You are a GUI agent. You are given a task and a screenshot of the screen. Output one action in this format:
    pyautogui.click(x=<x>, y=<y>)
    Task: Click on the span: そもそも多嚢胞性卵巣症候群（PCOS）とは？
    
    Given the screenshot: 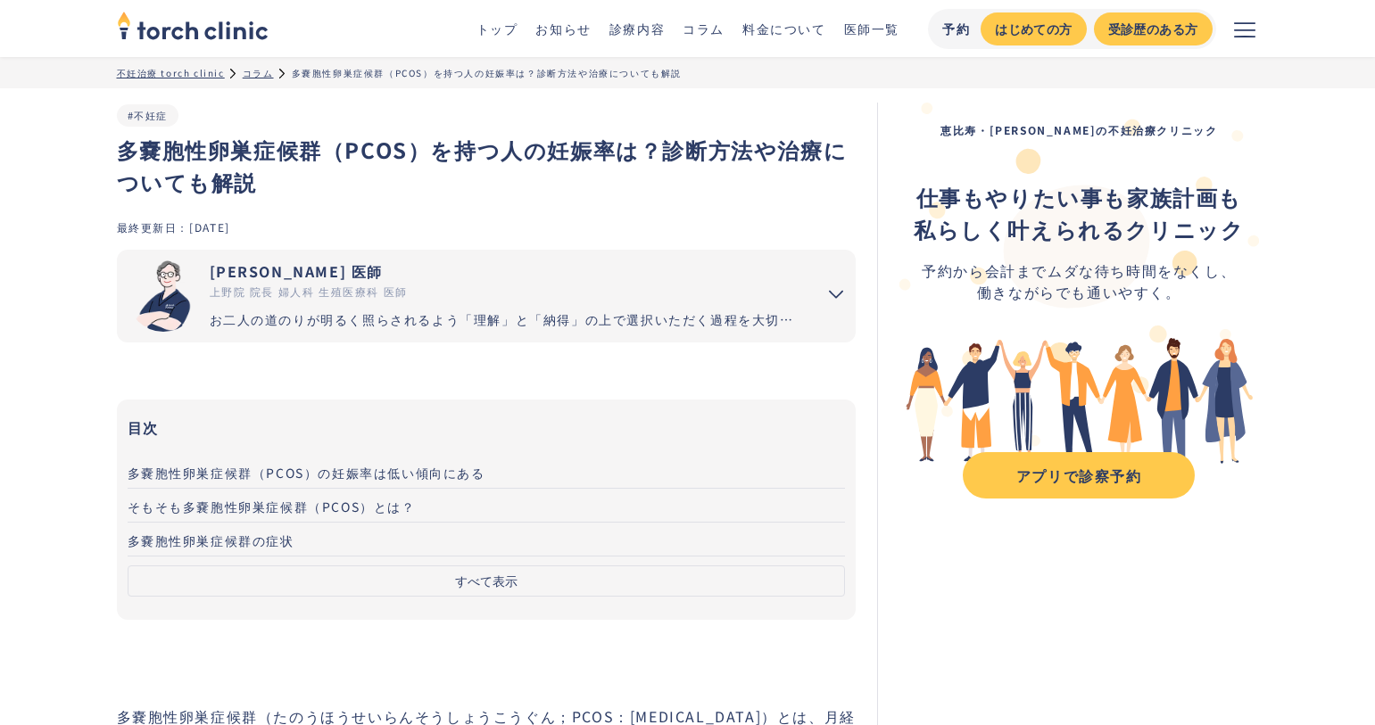 What is the action you would take?
    pyautogui.click(x=271, y=507)
    